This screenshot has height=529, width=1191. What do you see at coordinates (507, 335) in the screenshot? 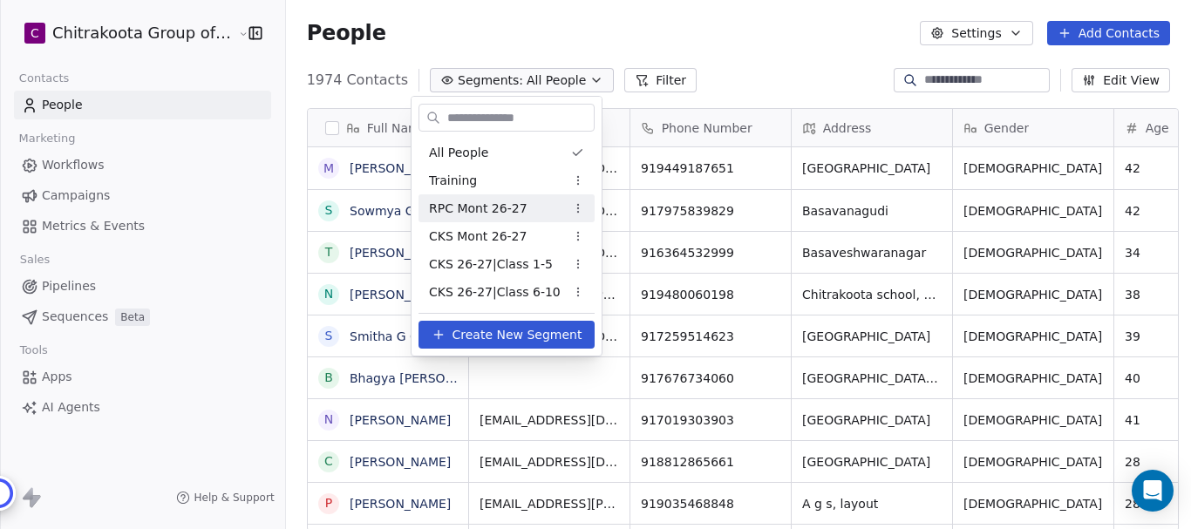
I see `button: Create New Segment` at bounding box center [507, 335].